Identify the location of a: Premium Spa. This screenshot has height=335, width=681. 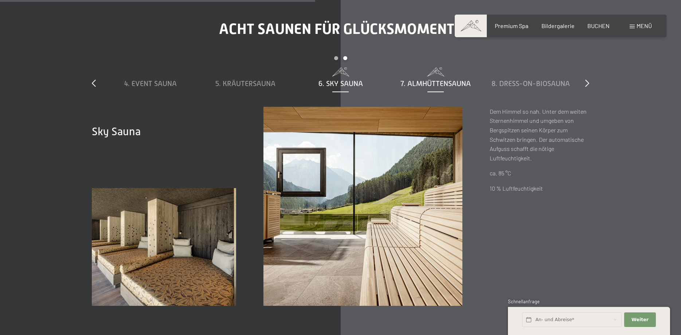
(512, 26).